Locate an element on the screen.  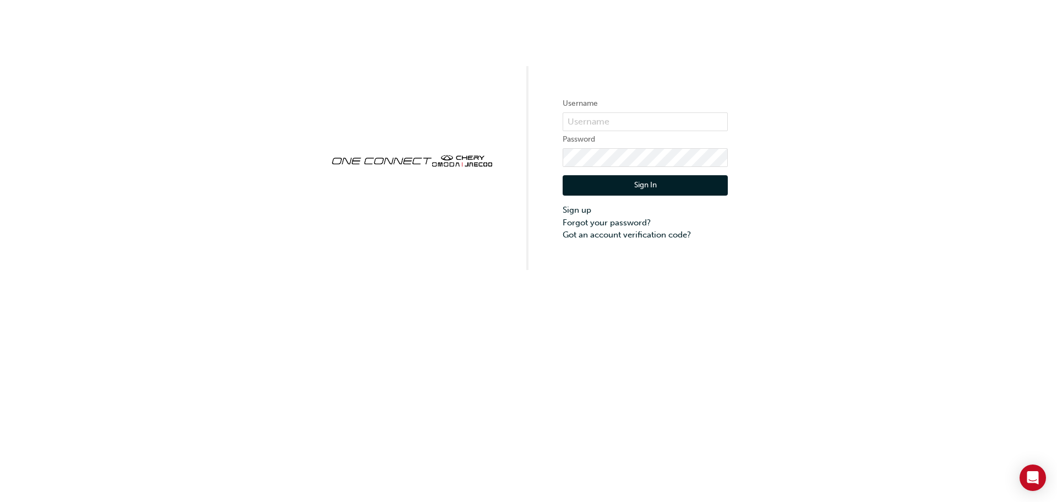
div: Open Intercom Messenger is located at coordinates (1033, 478).